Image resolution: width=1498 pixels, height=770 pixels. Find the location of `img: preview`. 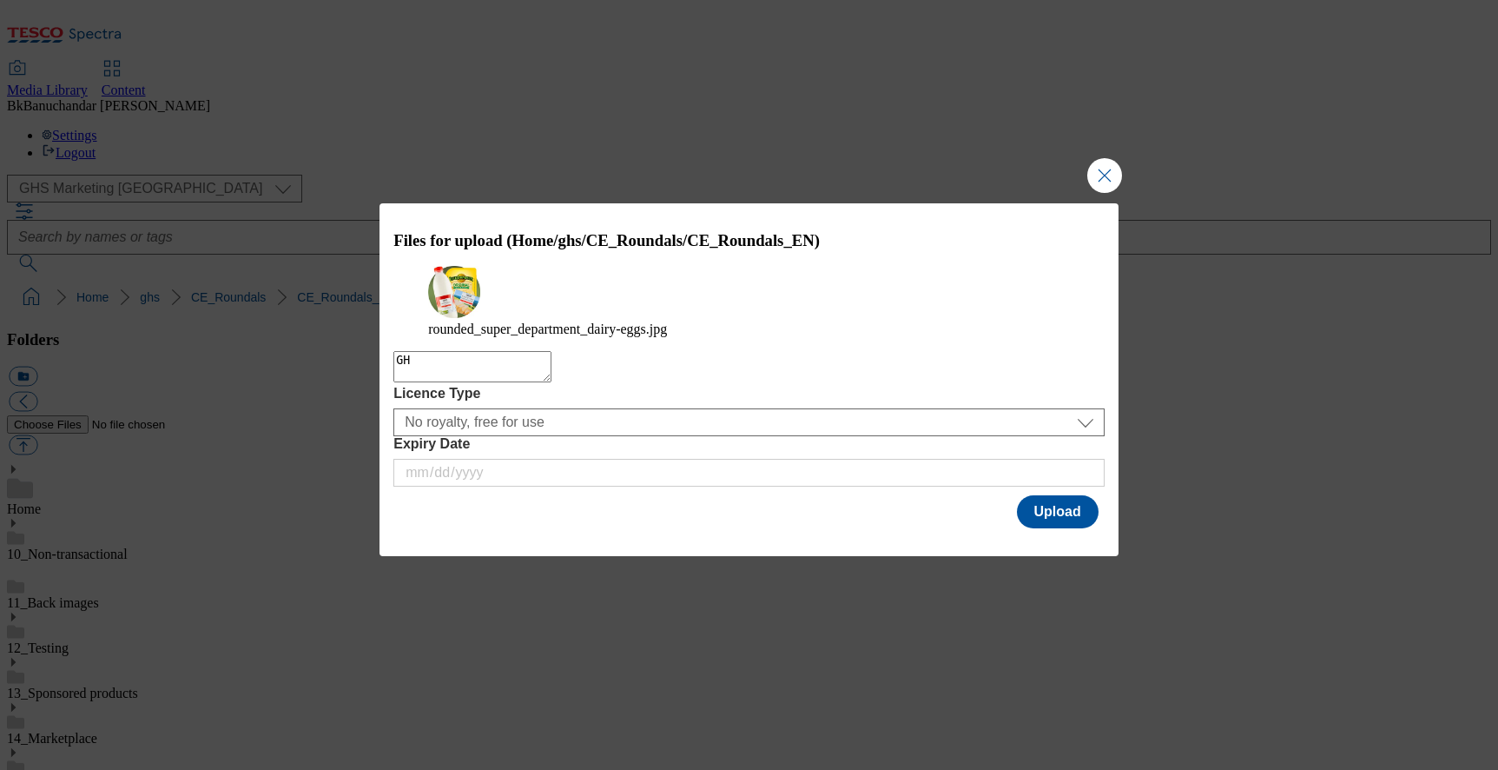

img: preview is located at coordinates (454, 292).